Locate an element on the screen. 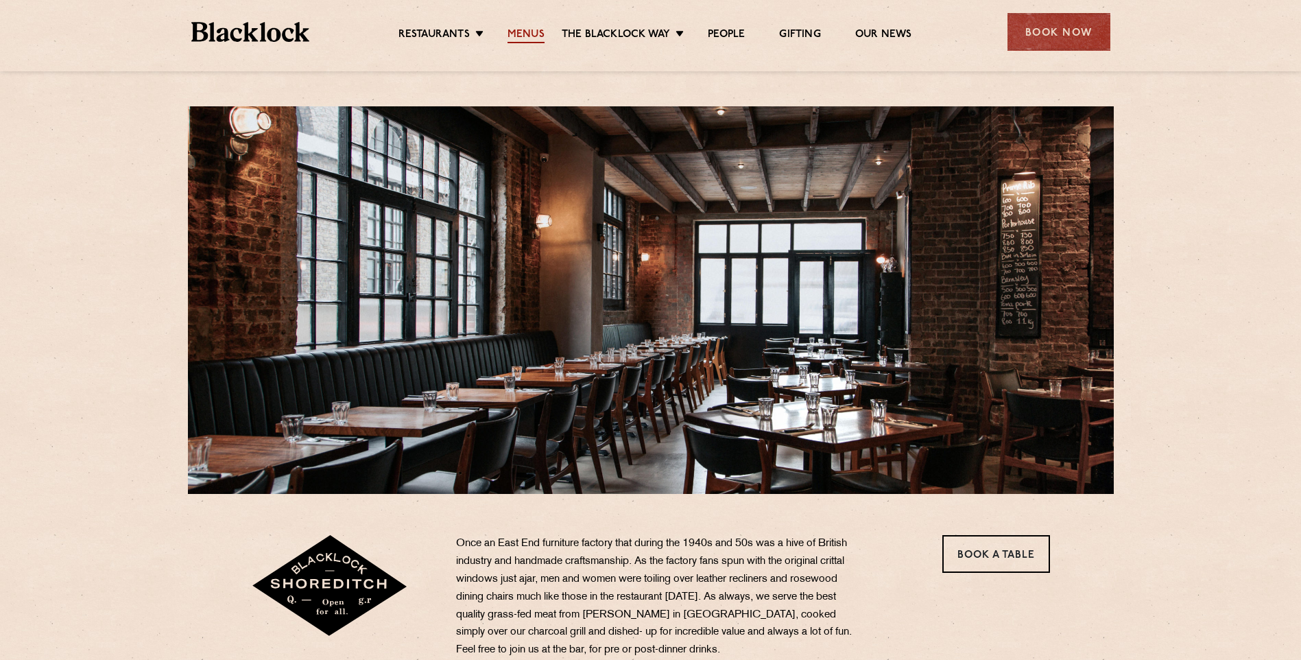 Image resolution: width=1301 pixels, height=660 pixels. a: Book a Table is located at coordinates (996, 554).